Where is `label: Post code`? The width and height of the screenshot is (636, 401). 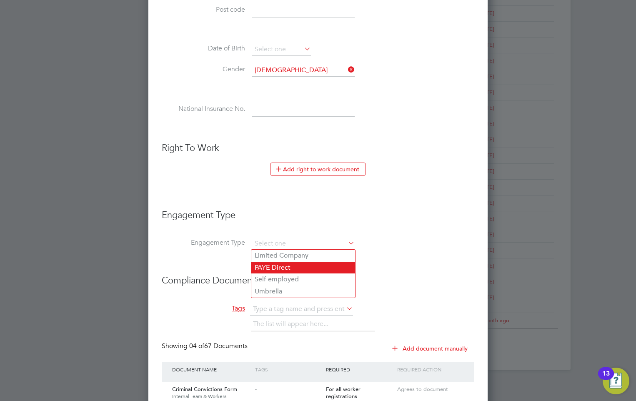 label: Post code is located at coordinates (204, 10).